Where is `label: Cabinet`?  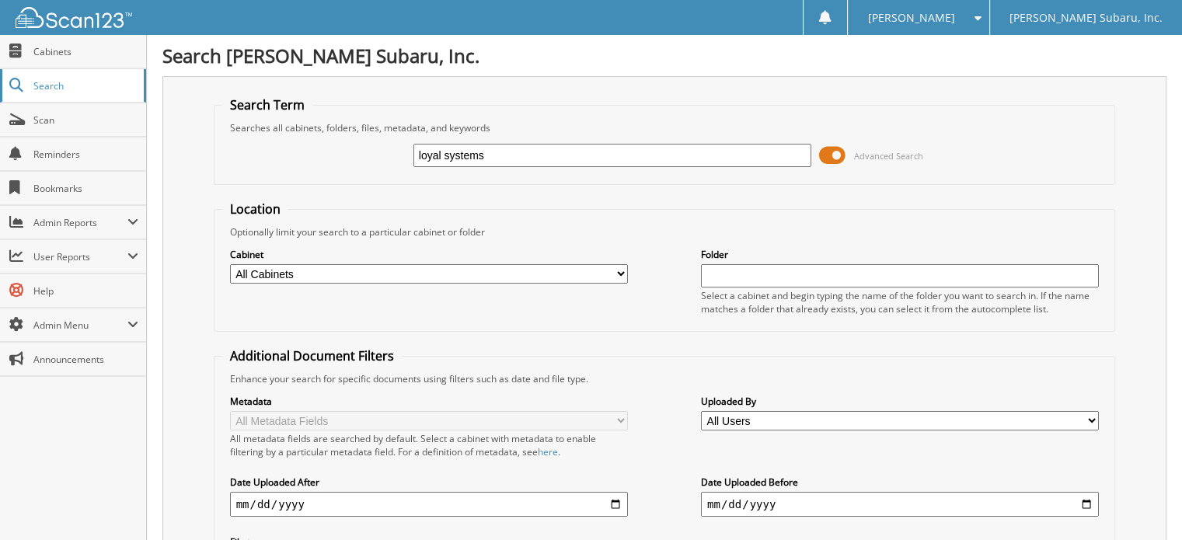 label: Cabinet is located at coordinates (429, 254).